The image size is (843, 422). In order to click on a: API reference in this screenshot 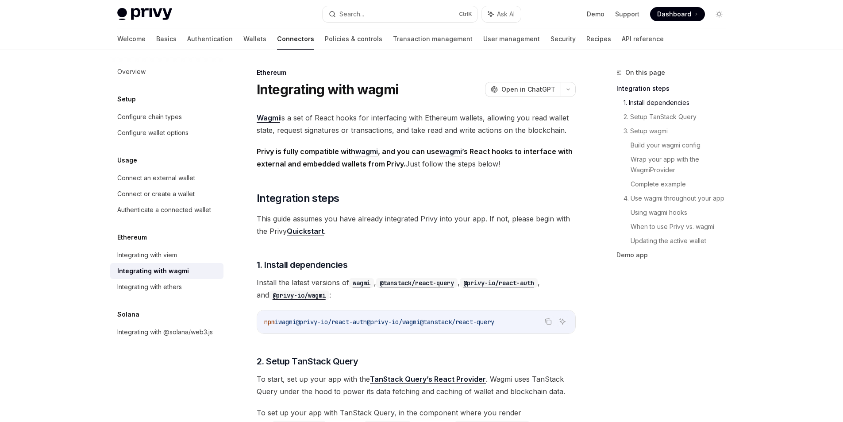, I will do `click(643, 39)`.